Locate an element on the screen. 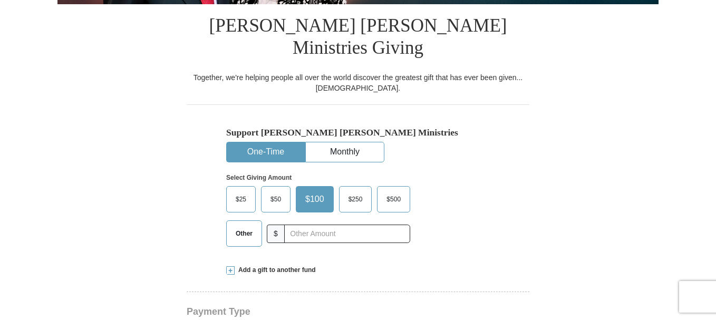 This screenshot has height=320, width=716. span: $50 is located at coordinates (276, 199).